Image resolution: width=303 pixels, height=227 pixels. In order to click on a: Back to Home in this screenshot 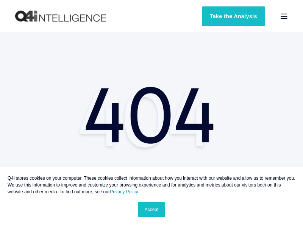, I will do `click(61, 16)`.